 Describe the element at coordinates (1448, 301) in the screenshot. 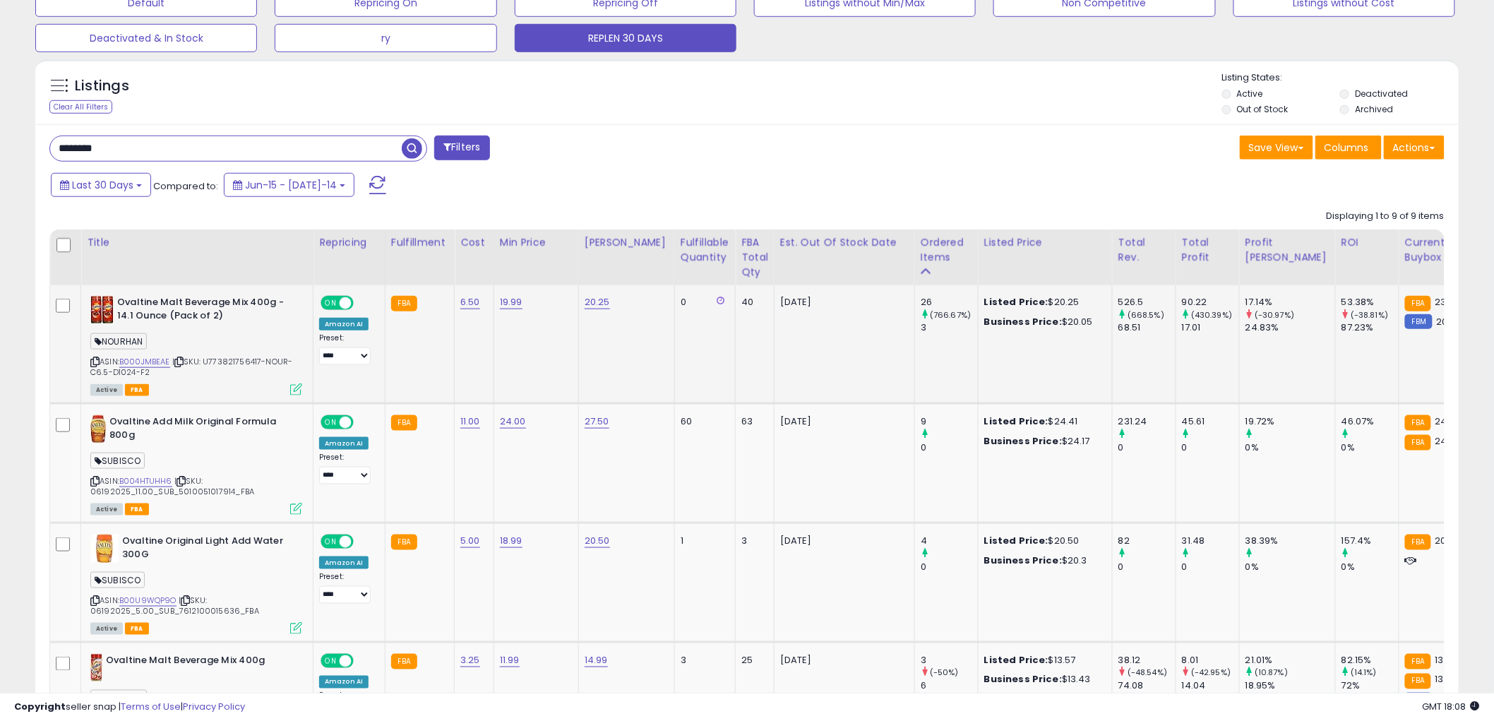

I see `span: 23.44` at that location.